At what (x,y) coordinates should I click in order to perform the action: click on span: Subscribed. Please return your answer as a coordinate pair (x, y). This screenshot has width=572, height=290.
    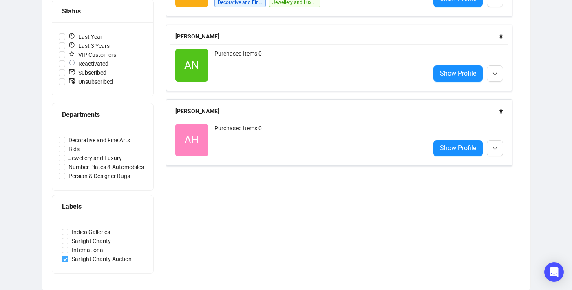
    Looking at the image, I should click on (87, 73).